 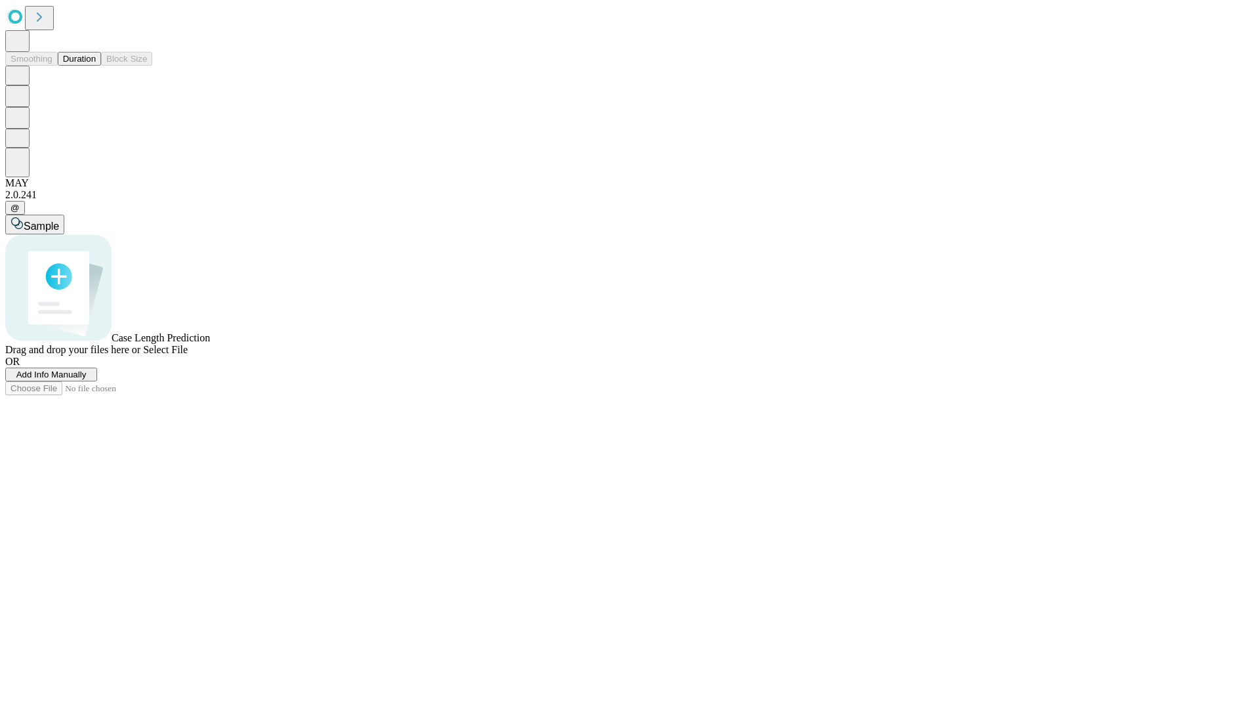 What do you see at coordinates (630, 183) in the screenshot?
I see `div: MAY` at bounding box center [630, 183].